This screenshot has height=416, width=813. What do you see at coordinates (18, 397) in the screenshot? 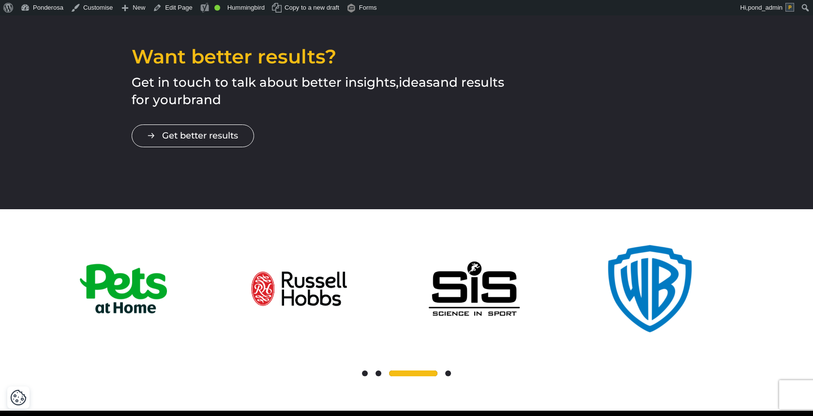
I see `img: Revisit consent button` at bounding box center [18, 397].